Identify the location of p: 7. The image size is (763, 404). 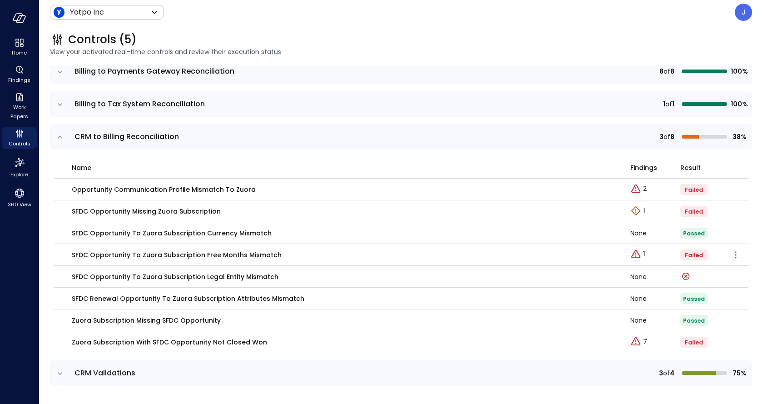
(645, 341).